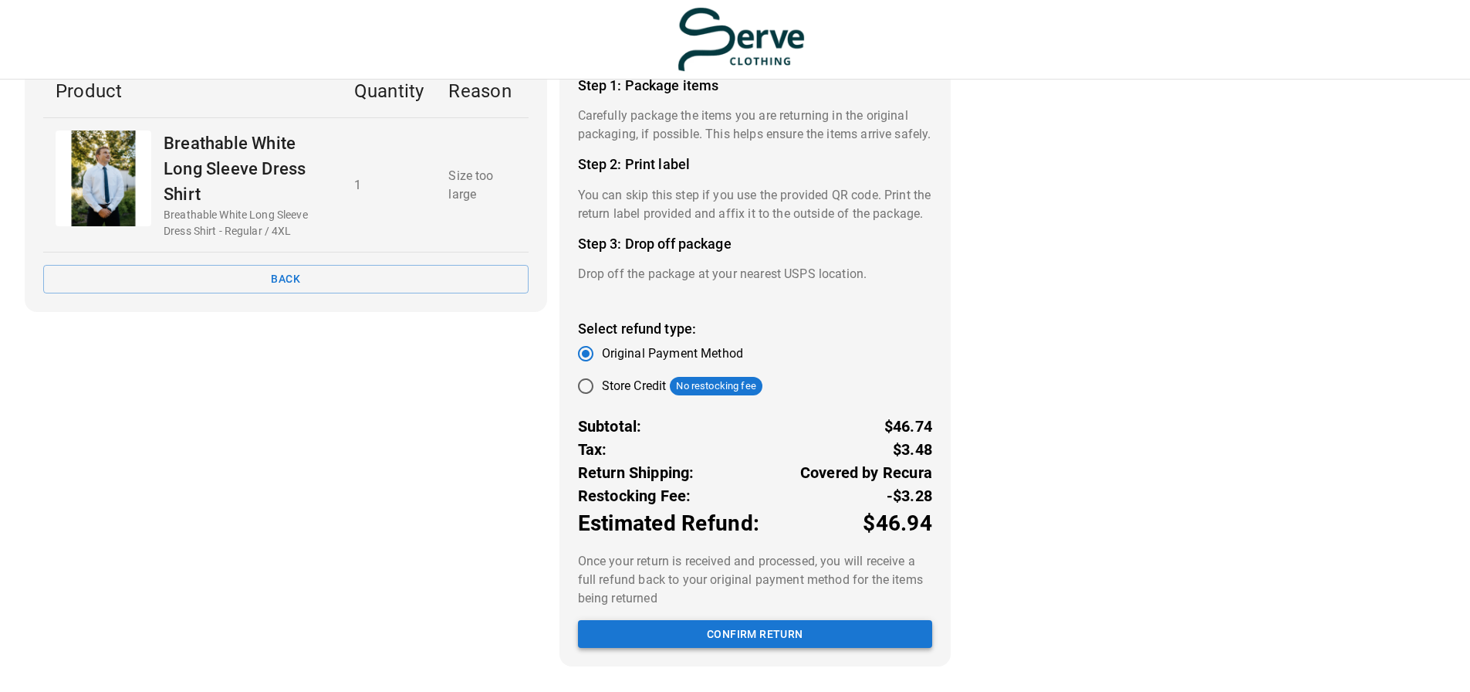  Describe the element at coordinates (482, 91) in the screenshot. I see `p: Reason` at that location.